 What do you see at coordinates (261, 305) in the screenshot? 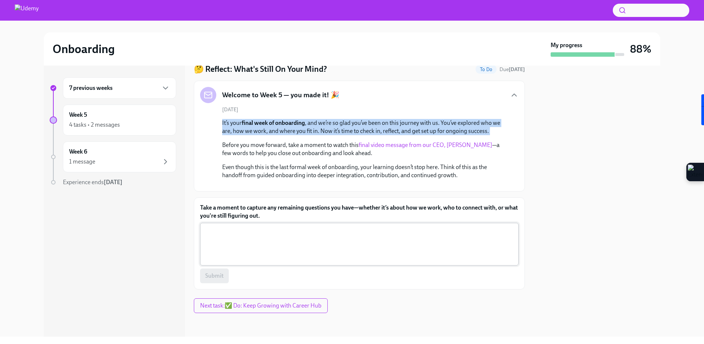
I see `span: Next task : ✅ Do: Keep Growing with Career Hub` at bounding box center [261, 305].